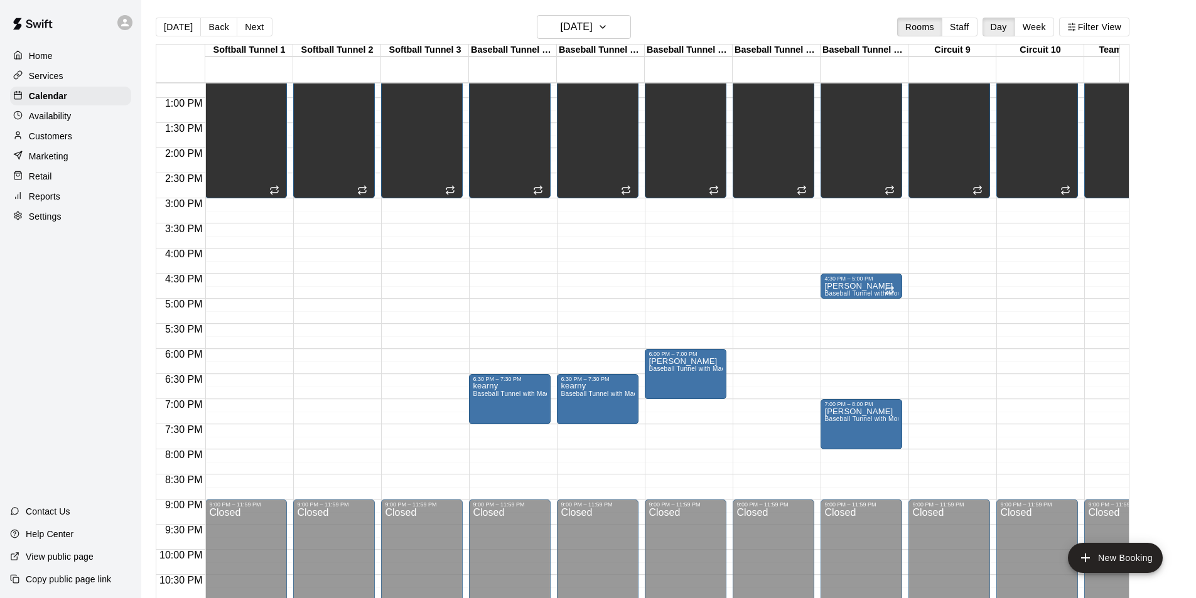 The image size is (1196, 598). What do you see at coordinates (184, 455) in the screenshot?
I see `span: 8:00 PM` at bounding box center [184, 455].